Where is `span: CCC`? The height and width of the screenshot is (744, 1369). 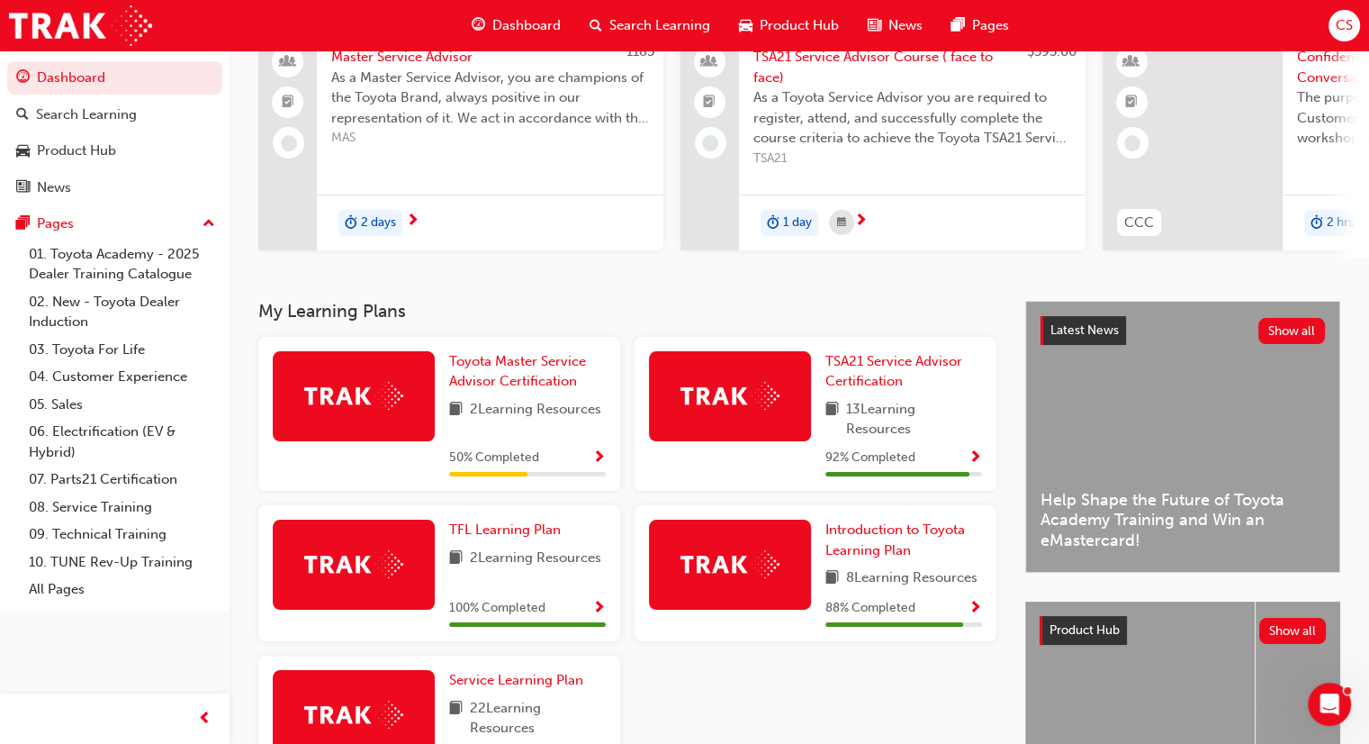
span: CCC is located at coordinates (1139, 222).